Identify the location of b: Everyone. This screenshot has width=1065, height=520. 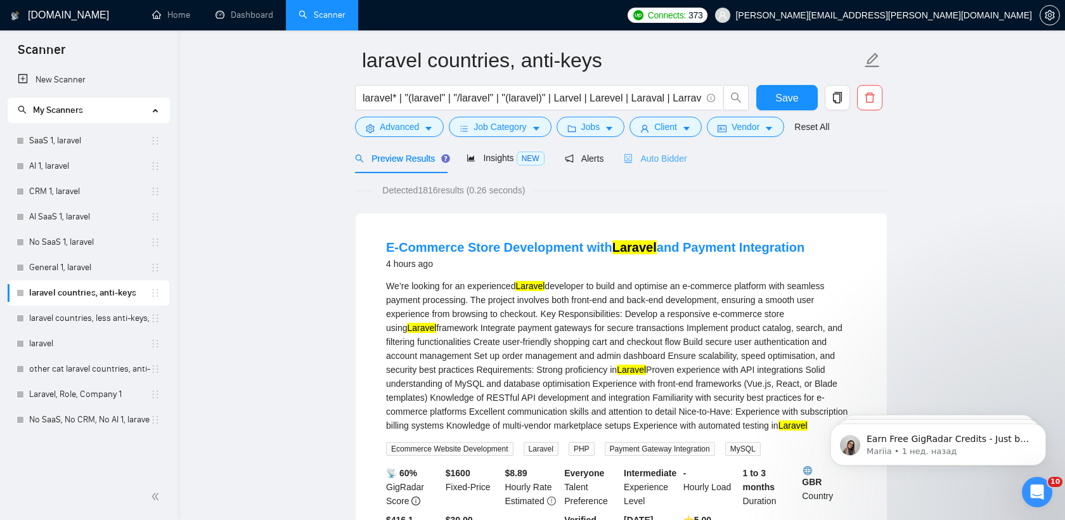
(584, 473).